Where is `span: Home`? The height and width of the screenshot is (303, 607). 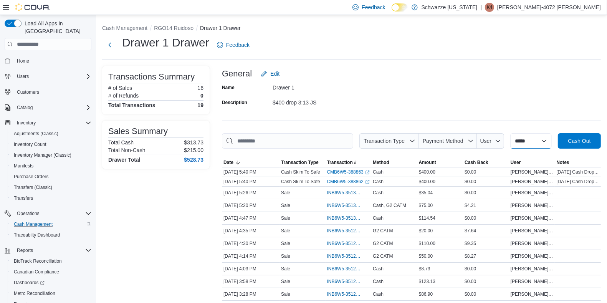
span: Home is located at coordinates (23, 61).